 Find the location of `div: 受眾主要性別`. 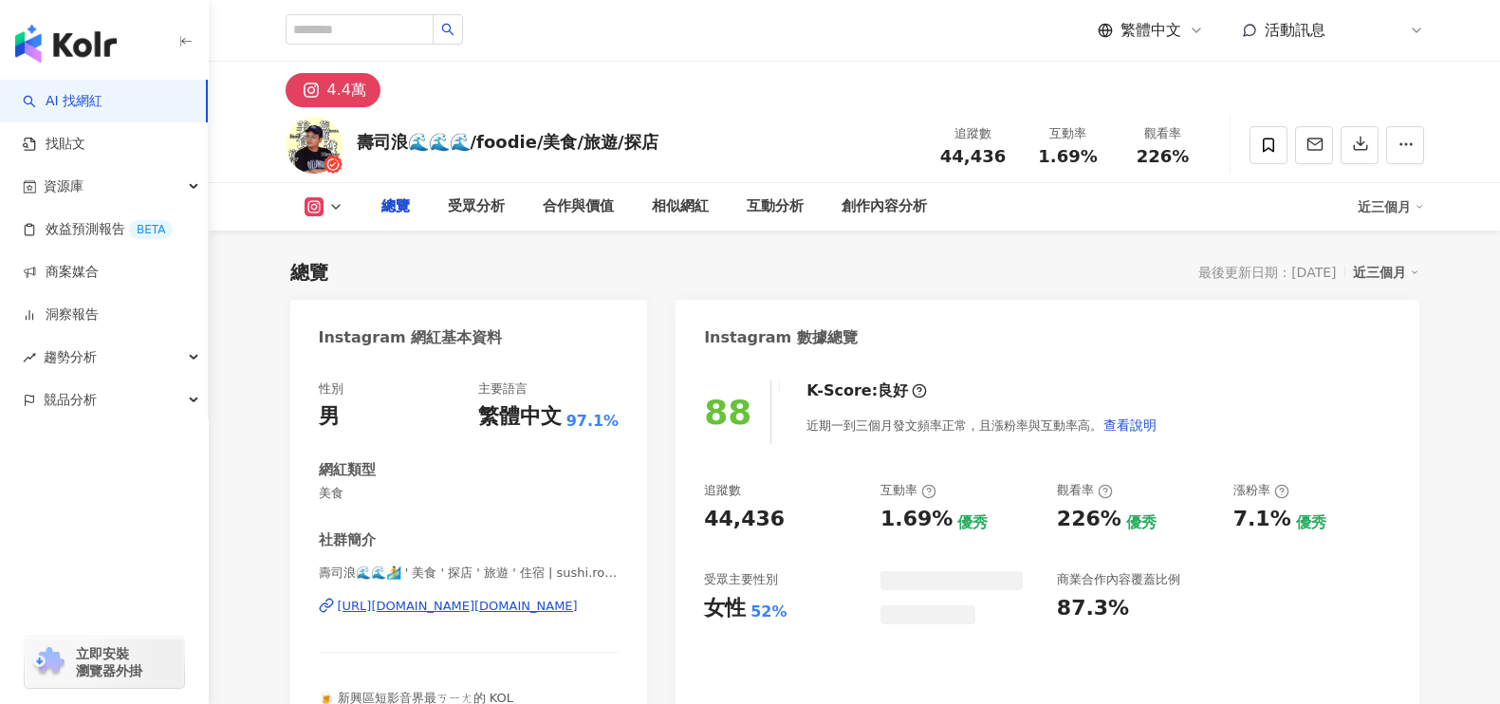

div: 受眾主要性別 is located at coordinates (741, 580).